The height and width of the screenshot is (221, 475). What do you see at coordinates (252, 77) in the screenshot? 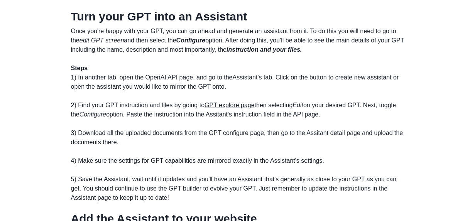
I see `u: Assistant's tab` at bounding box center [252, 77].